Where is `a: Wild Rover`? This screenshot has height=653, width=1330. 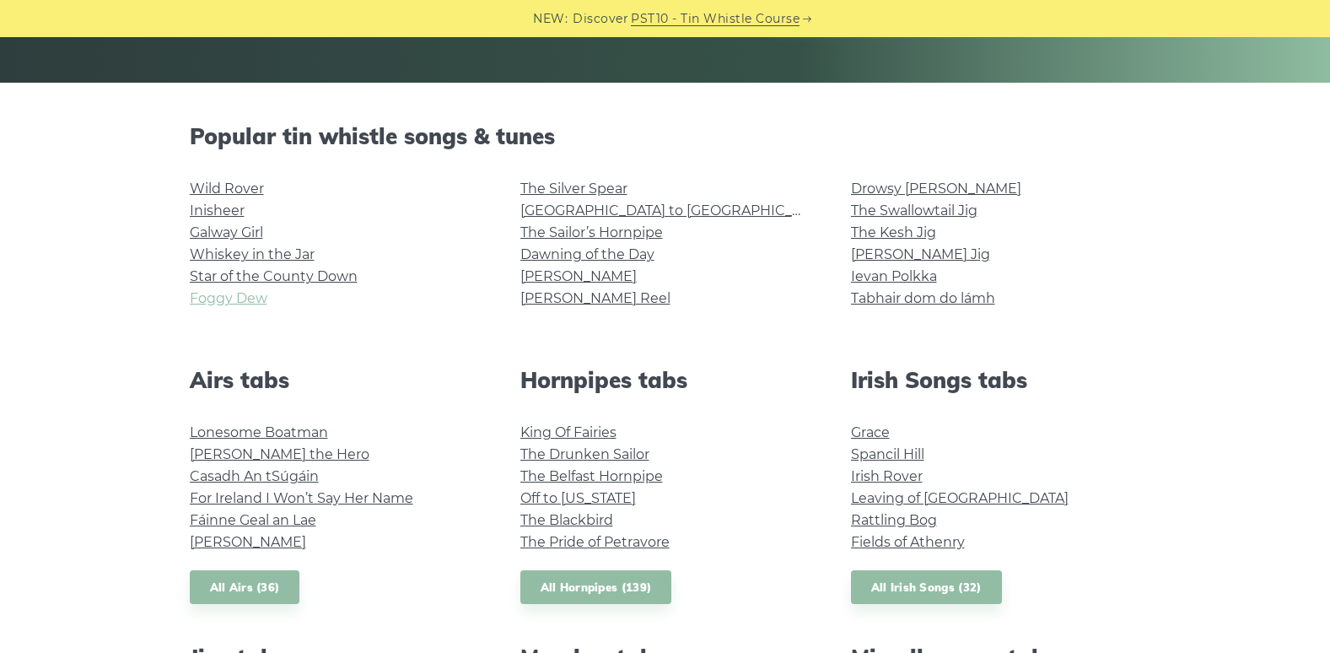
a: Wild Rover is located at coordinates (227, 188).